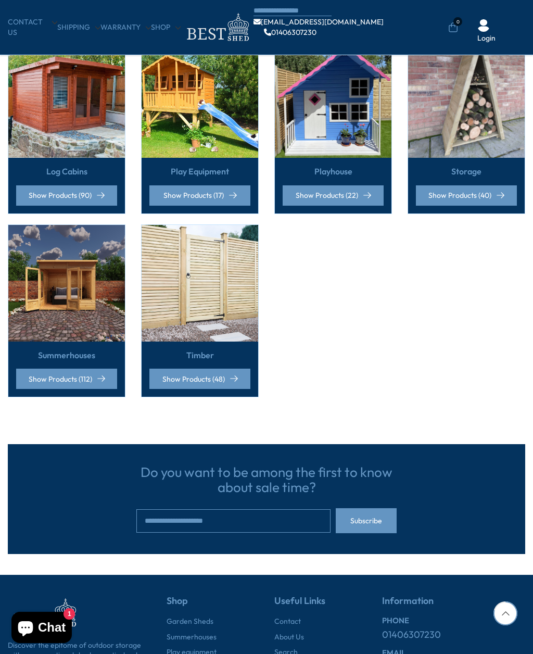 This screenshot has width=533, height=654. Describe the element at coordinates (200, 283) in the screenshot. I see `img: Timber` at that location.